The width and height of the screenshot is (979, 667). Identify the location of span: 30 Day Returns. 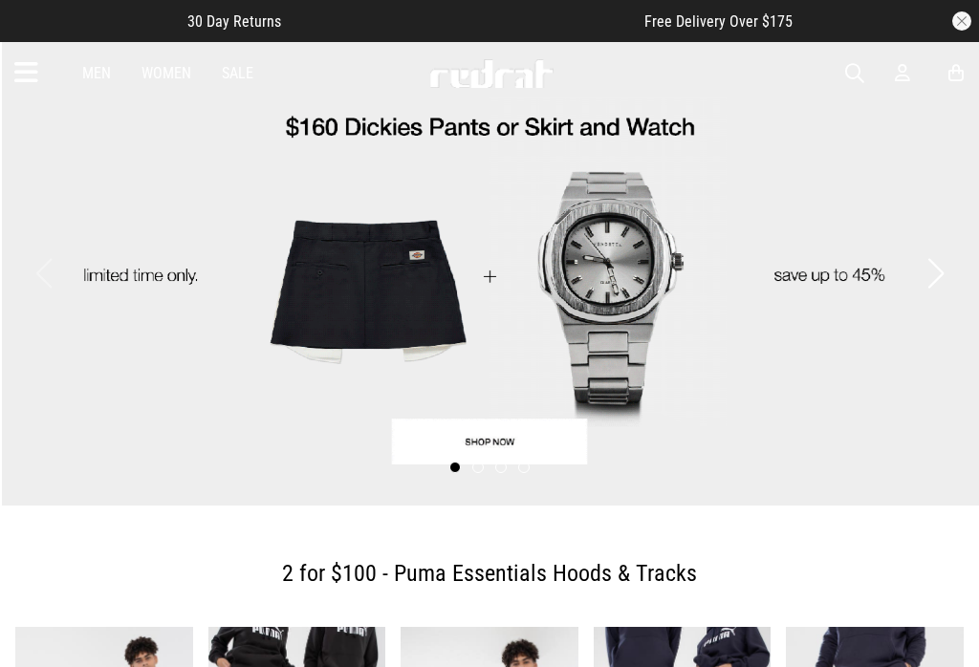
(234, 21).